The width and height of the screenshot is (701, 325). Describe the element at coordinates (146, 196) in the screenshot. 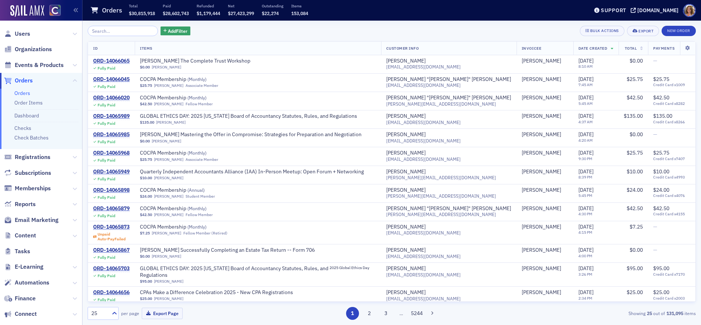

I see `span: $24.00` at that location.